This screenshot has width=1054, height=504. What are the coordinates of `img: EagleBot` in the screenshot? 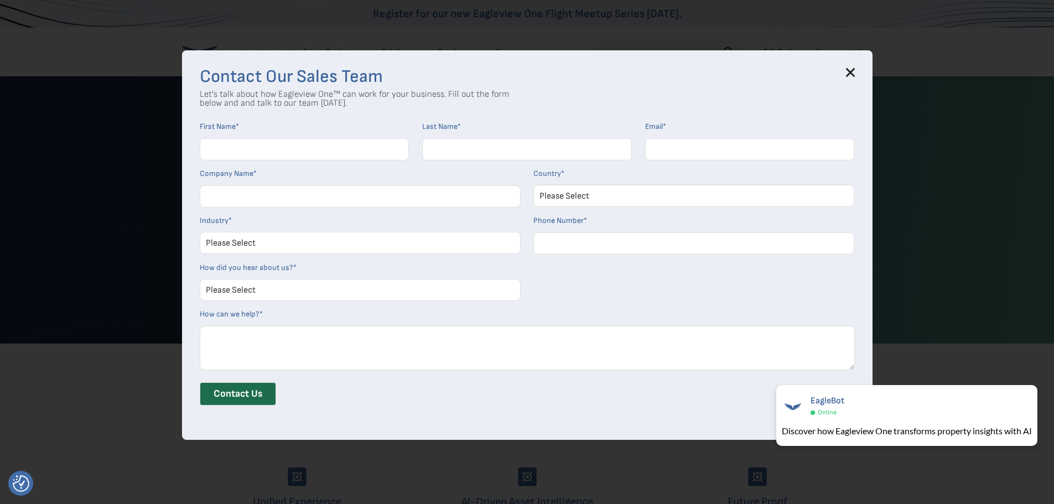 It's located at (793, 406).